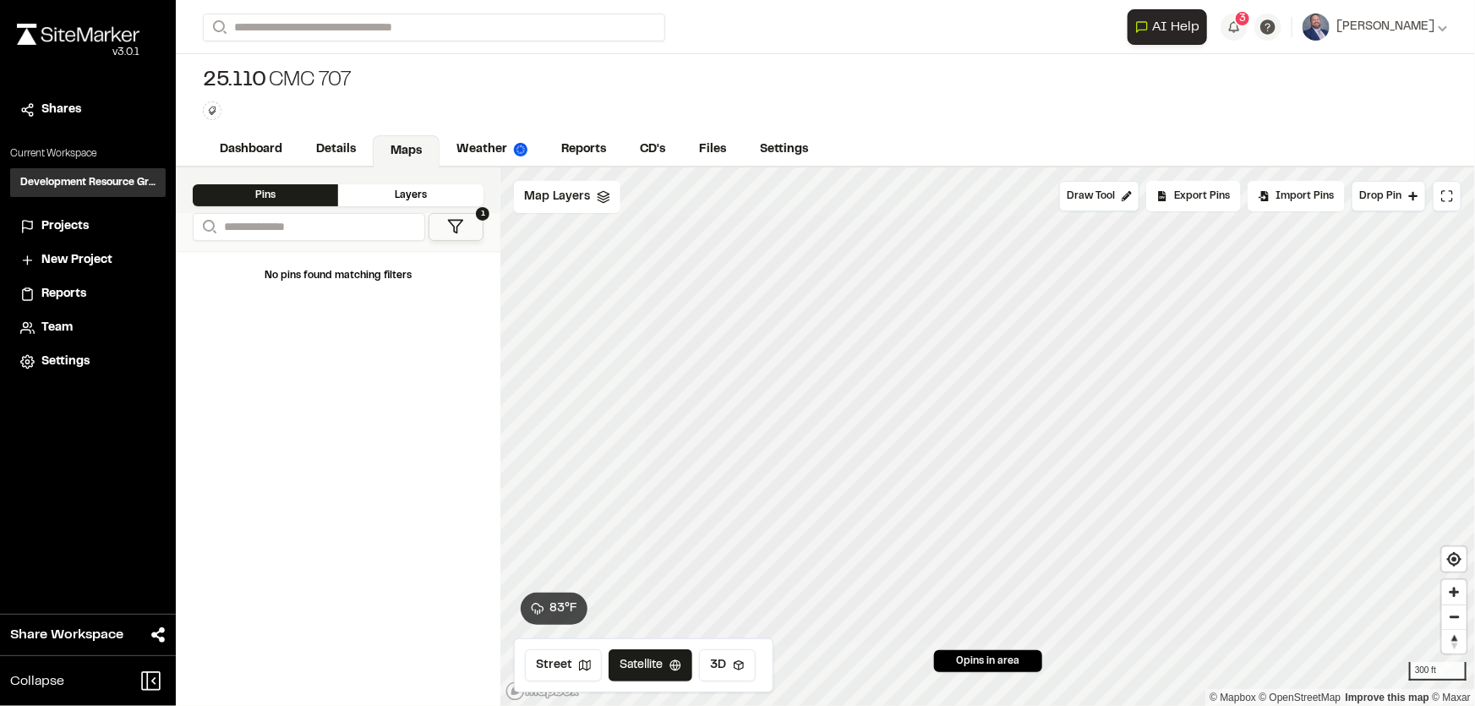  What do you see at coordinates (78, 52) in the screenshot?
I see `div: Oh geez...please don't...` at bounding box center [78, 52].